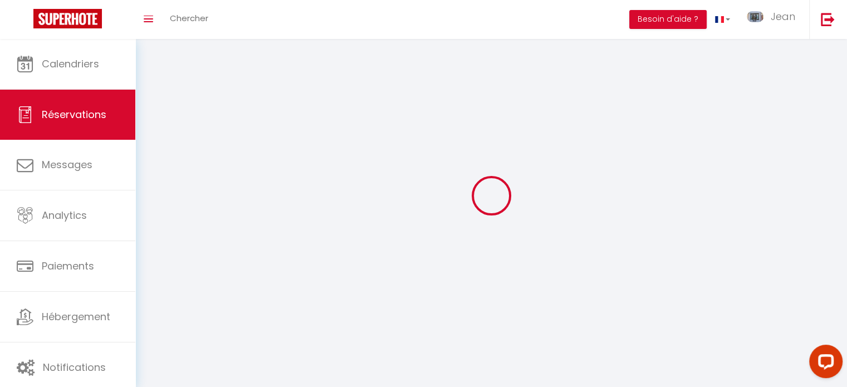 This screenshot has height=387, width=847. I want to click on img: logout, so click(828, 19).